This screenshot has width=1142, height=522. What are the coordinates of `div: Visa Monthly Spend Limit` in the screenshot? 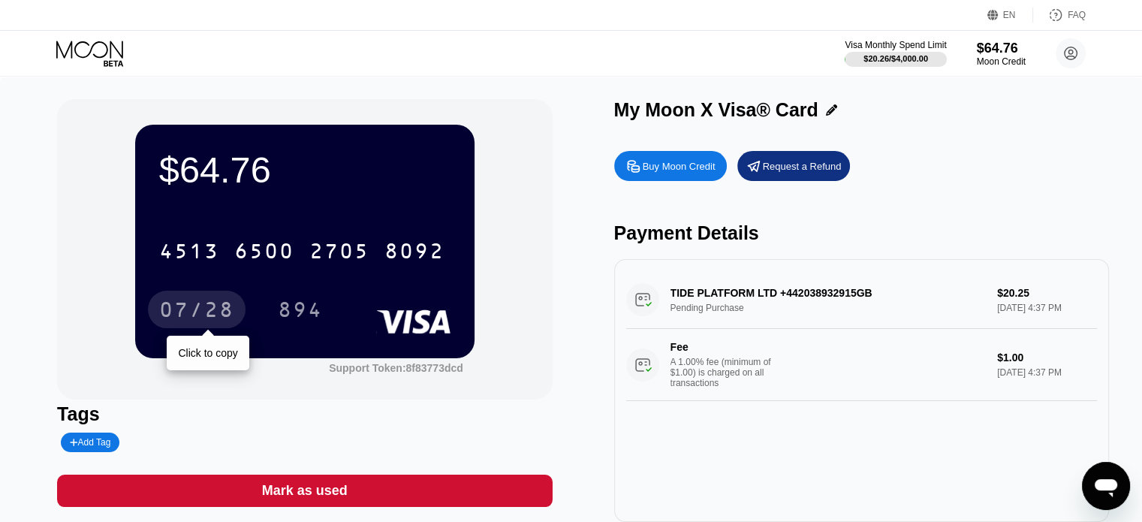 It's located at (895, 45).